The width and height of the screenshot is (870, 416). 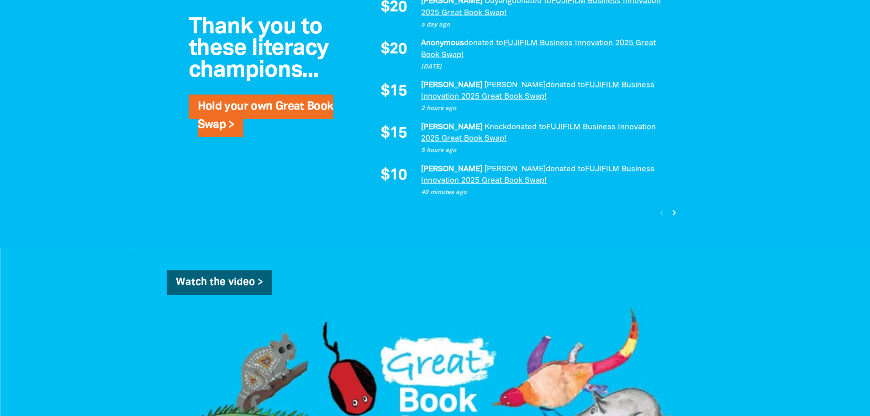 I want to click on p: a day ago, so click(x=546, y=25).